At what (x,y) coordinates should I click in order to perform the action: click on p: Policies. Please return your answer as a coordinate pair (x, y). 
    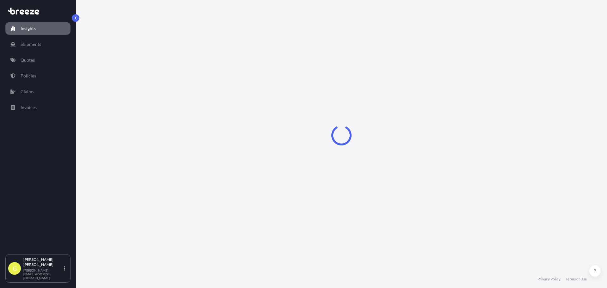
    Looking at the image, I should click on (28, 76).